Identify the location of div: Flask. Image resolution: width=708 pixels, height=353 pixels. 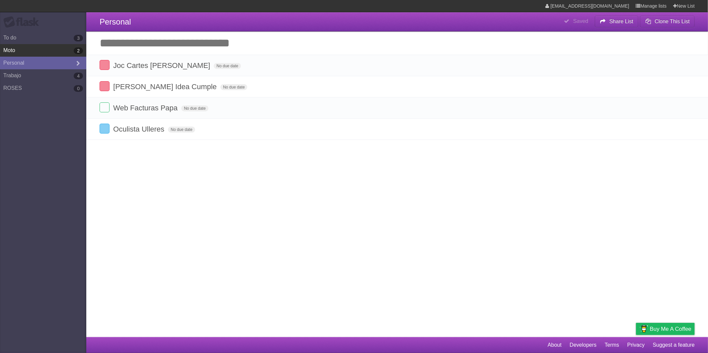
(23, 22).